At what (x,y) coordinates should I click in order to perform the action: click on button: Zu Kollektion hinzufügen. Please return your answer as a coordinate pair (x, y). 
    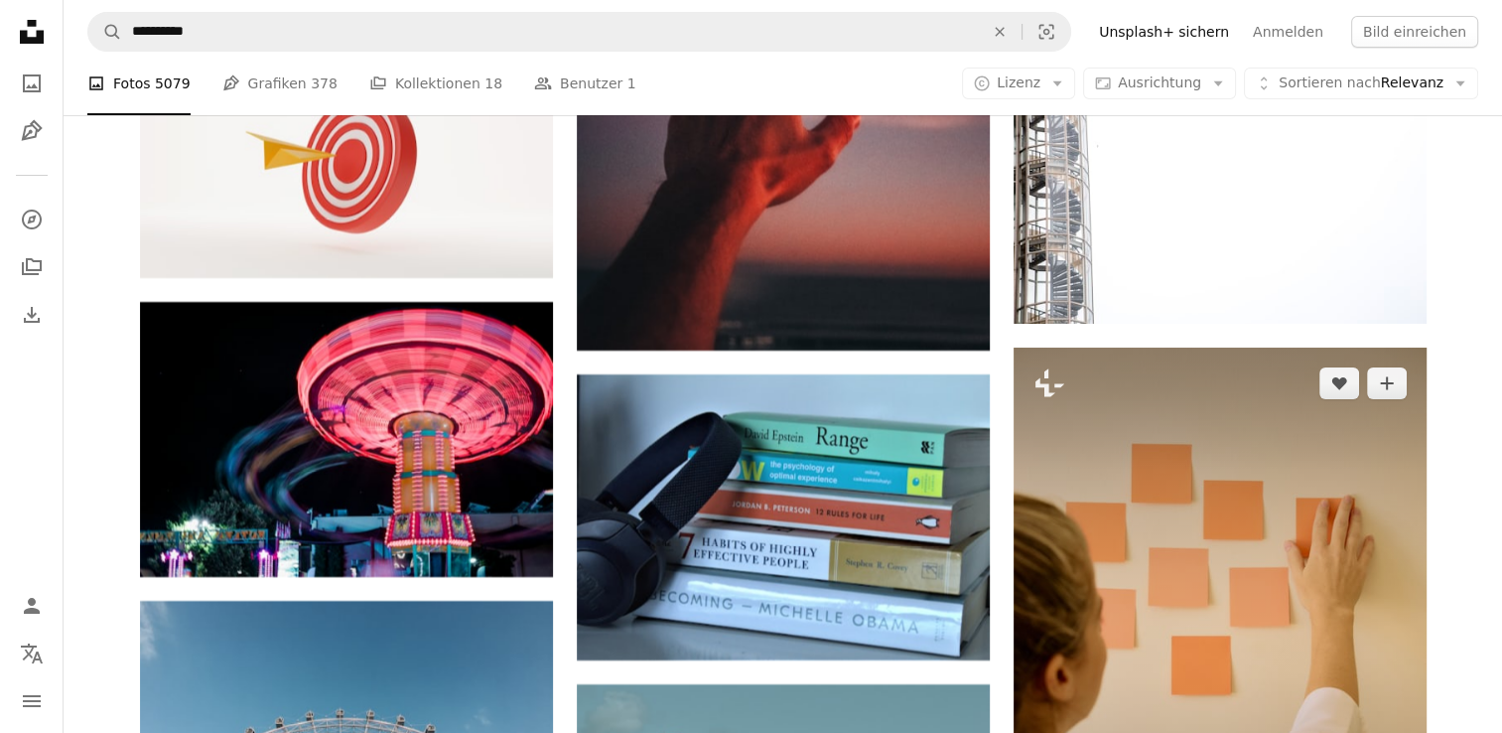
    Looking at the image, I should click on (1387, 383).